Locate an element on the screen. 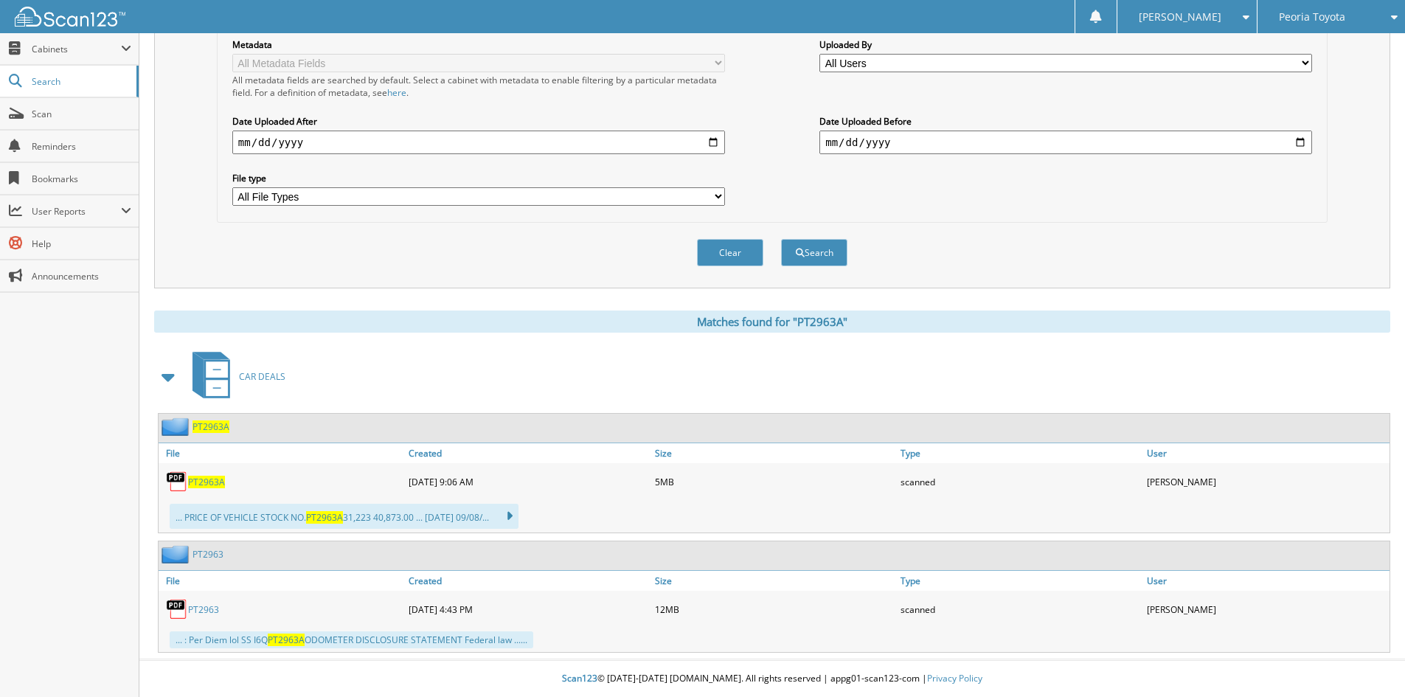 The image size is (1405, 697). span: Search is located at coordinates (80, 81).